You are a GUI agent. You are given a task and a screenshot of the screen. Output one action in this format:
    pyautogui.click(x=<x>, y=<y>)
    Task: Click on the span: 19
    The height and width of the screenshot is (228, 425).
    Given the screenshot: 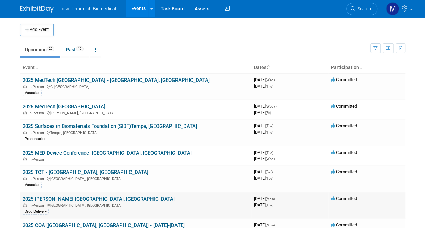 What is the action you would take?
    pyautogui.click(x=80, y=49)
    